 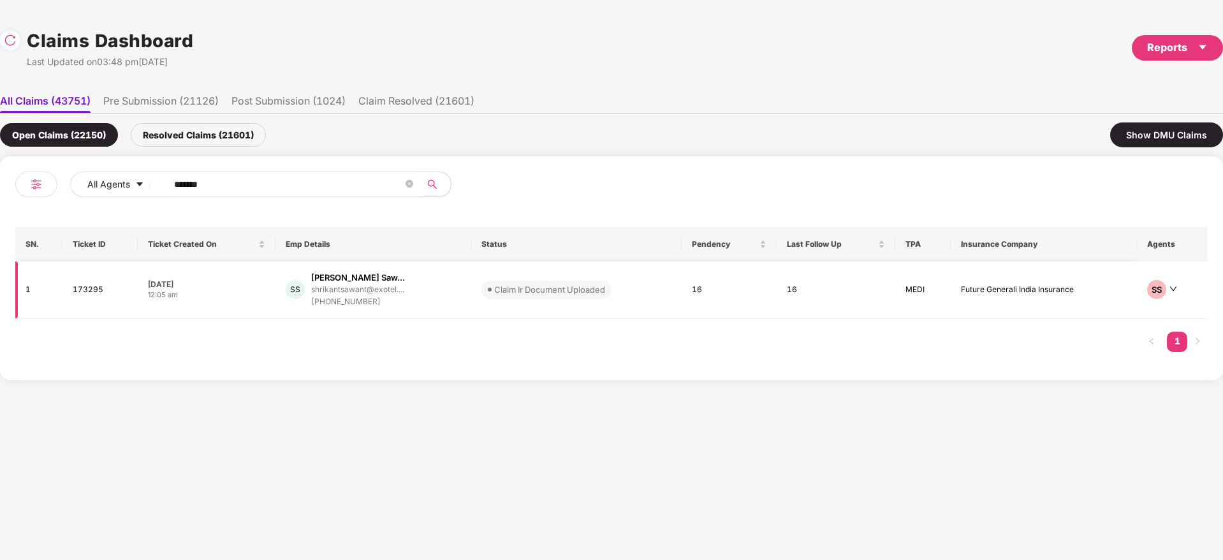 What do you see at coordinates (10, 40) in the screenshot?
I see `img: svg+xml;base64,PHN2ZyBpZD0iUmVsb2FkLTMyeDMyIiB4bWxucz0iaHR0cDovL3d3dy53My5vcmcvMjAwMC9zdmciIHdpZH...` at bounding box center [10, 40].